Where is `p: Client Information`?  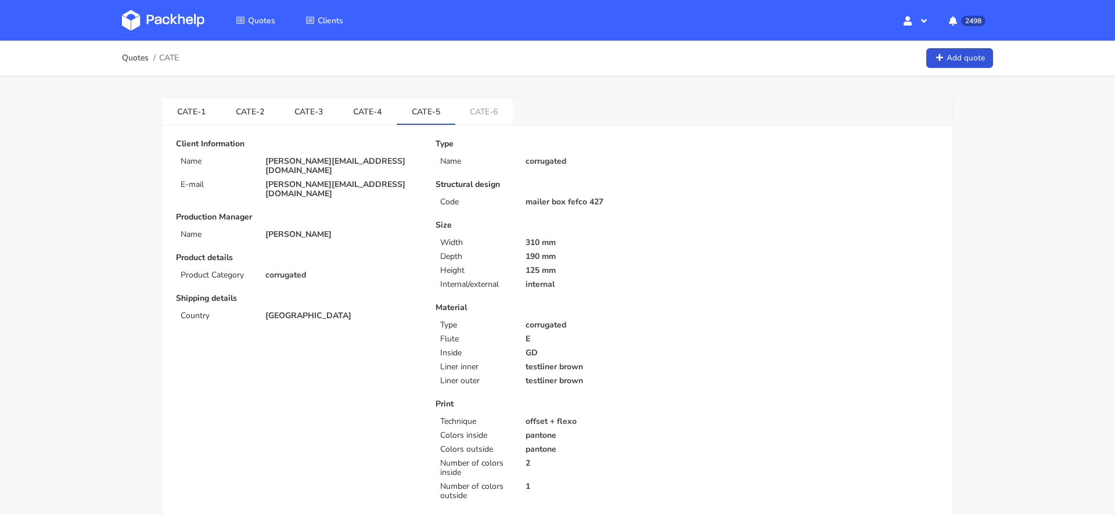
p: Client Information is located at coordinates (297, 144).